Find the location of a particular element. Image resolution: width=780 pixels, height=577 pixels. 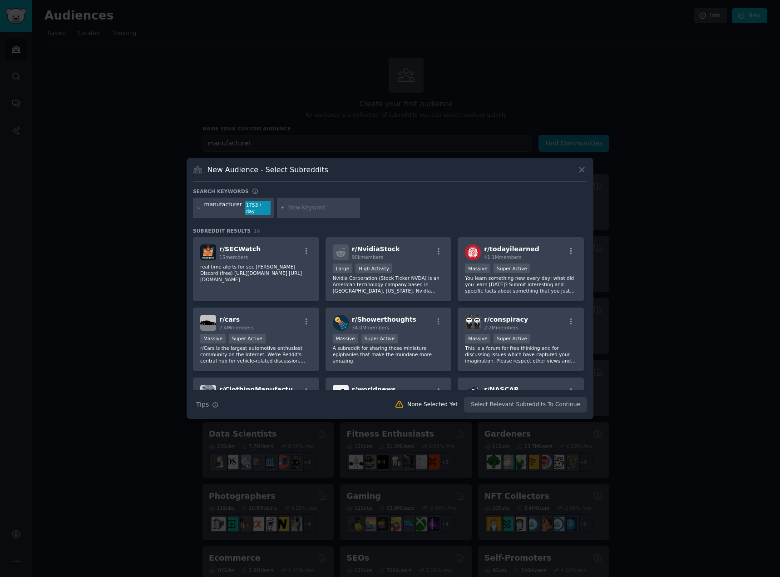

div: 1753 / day is located at coordinates (258, 208).